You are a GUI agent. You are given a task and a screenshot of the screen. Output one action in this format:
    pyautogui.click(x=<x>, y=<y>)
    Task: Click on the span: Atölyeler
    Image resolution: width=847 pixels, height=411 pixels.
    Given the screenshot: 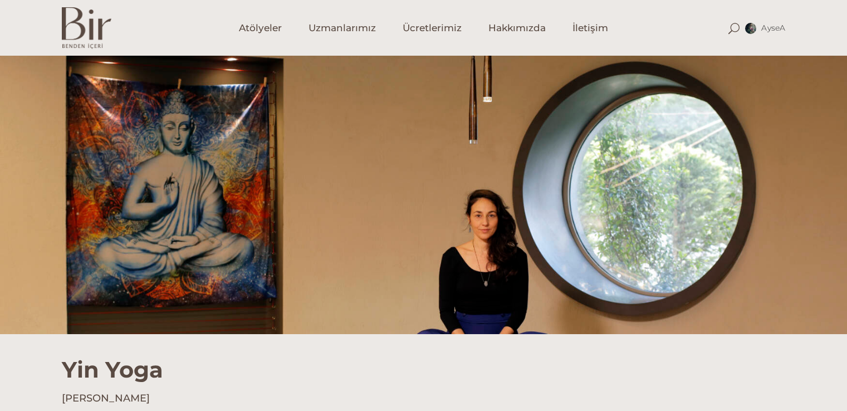 What is the action you would take?
    pyautogui.click(x=260, y=28)
    